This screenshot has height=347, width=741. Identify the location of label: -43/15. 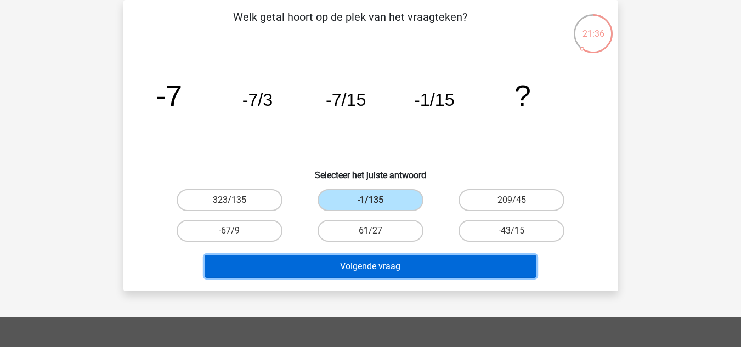
(511, 231).